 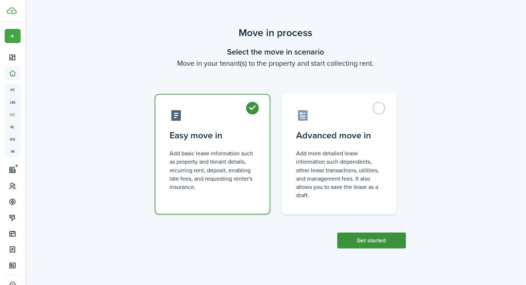 I want to click on scenario-title: Move in process, so click(x=276, y=33).